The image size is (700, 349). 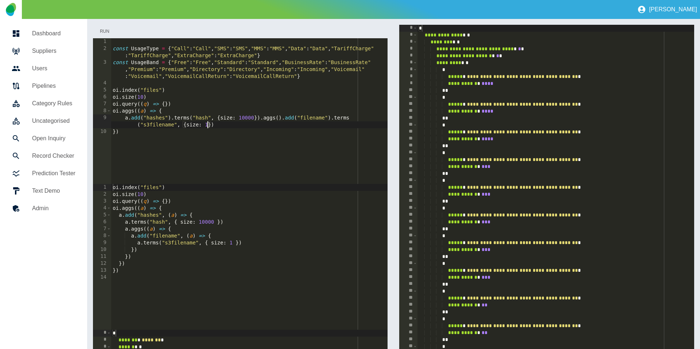 I want to click on h5: Dashboard, so click(x=54, y=34).